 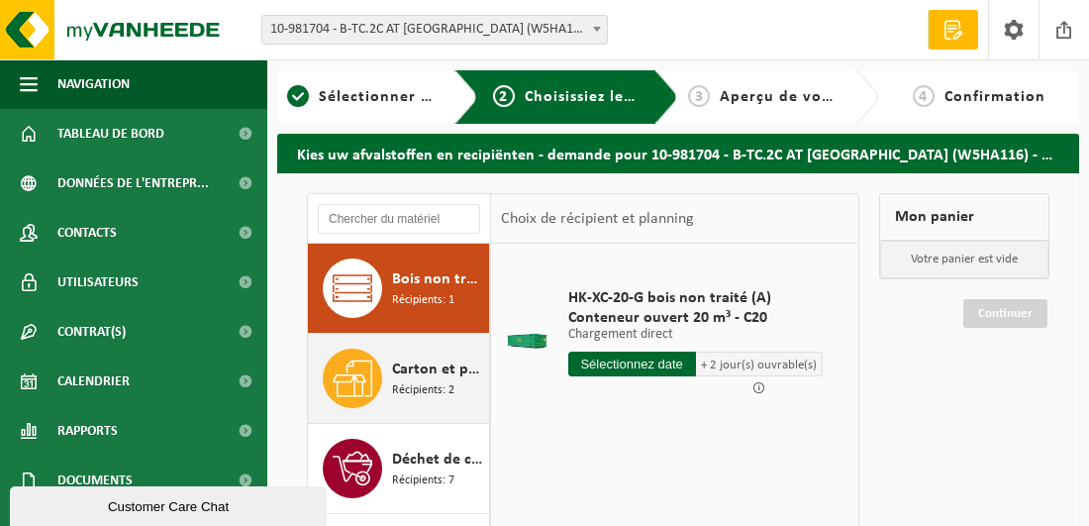 I want to click on span: Sélectionner un site ici, so click(x=407, y=97).